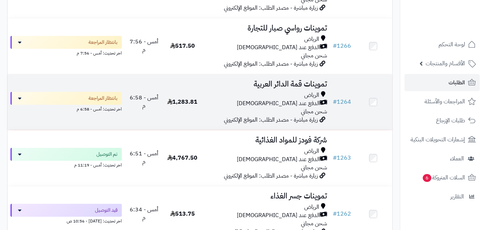  What do you see at coordinates (445, 101) in the screenshot?
I see `span: المراجعات والأسئلة` at bounding box center [445, 101].